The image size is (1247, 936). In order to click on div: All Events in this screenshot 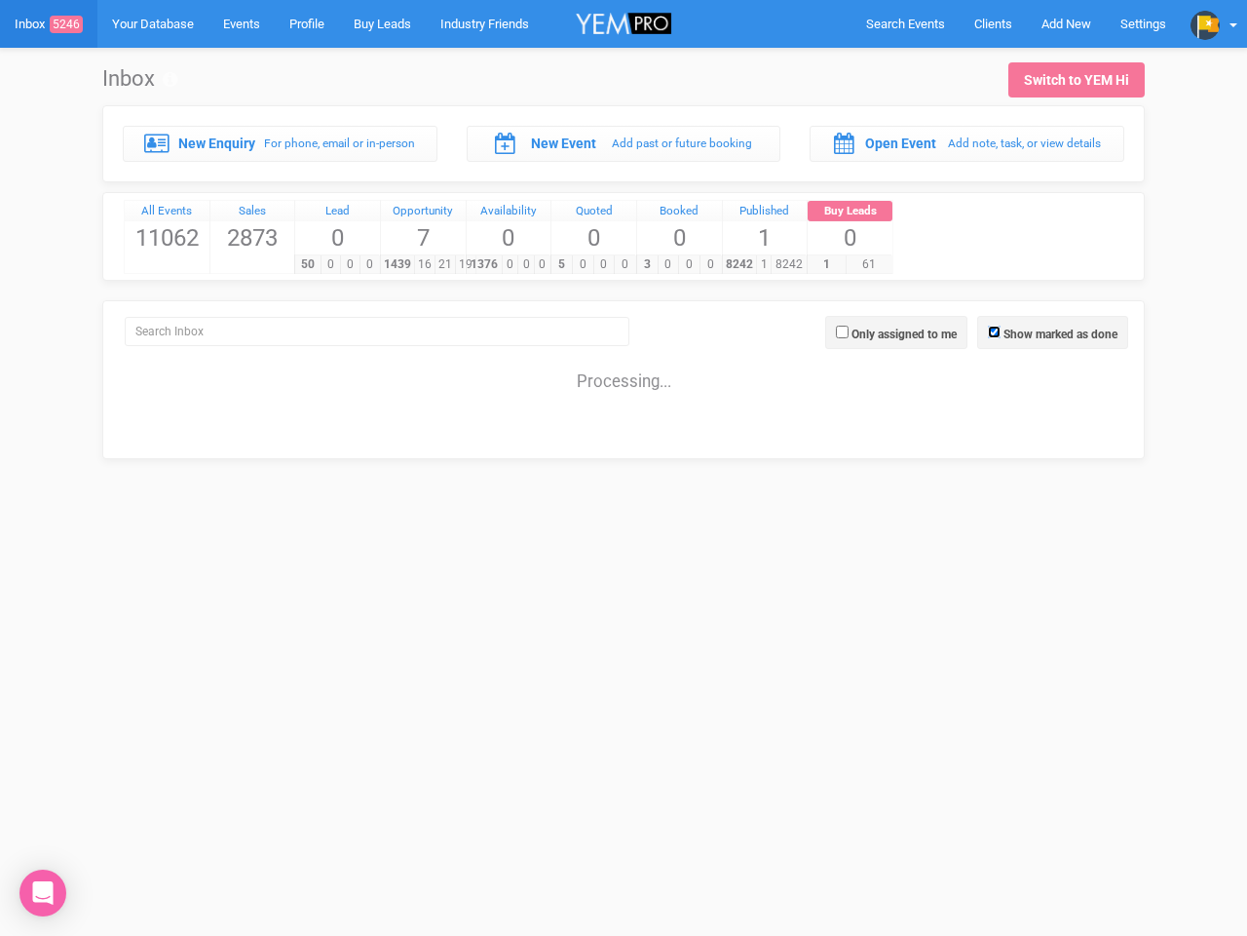, I will do `click(167, 211)`.